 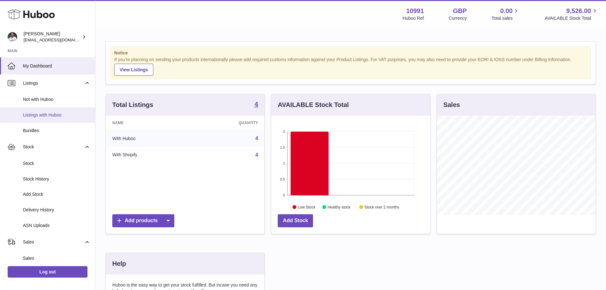 What do you see at coordinates (119, 263) in the screenshot?
I see `h3: Help` at bounding box center [119, 263].